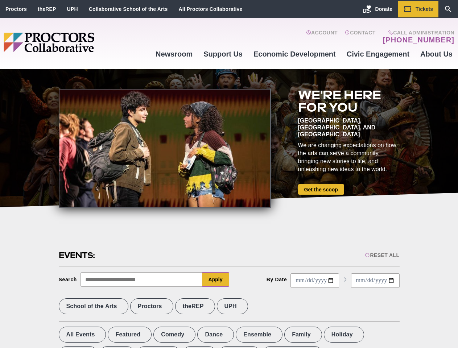  Describe the element at coordinates (232, 306) in the screenshot. I see `label: UPH` at that location.